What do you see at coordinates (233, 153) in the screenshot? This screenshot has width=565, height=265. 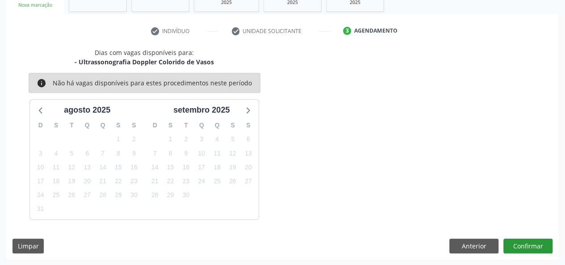 I see `span: sexta-feira, 12 de setembro de 2025` at bounding box center [233, 153].